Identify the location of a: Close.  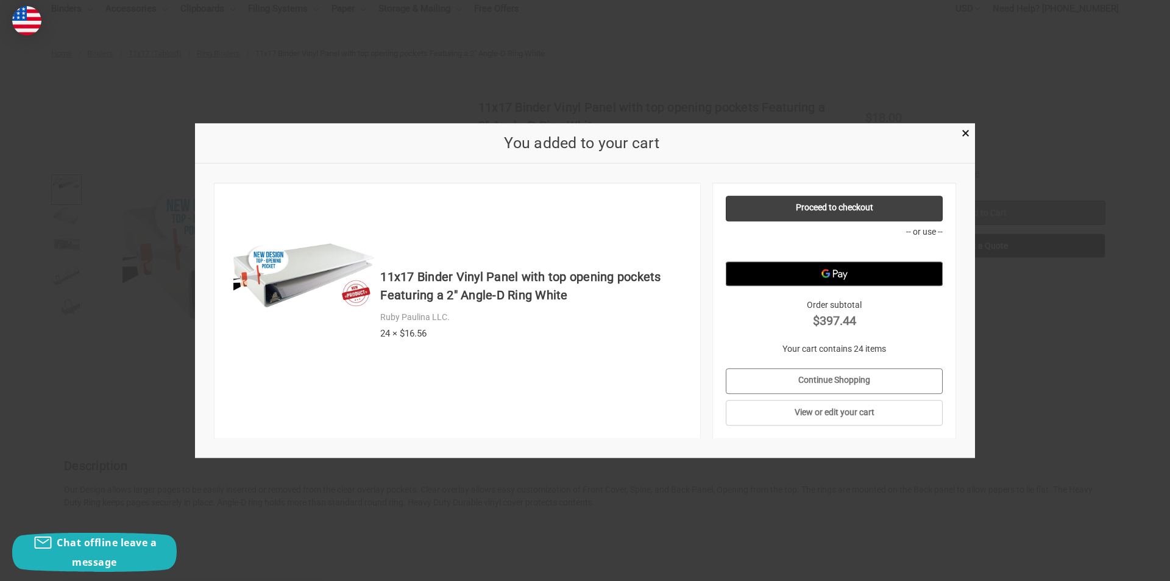
(965, 132).